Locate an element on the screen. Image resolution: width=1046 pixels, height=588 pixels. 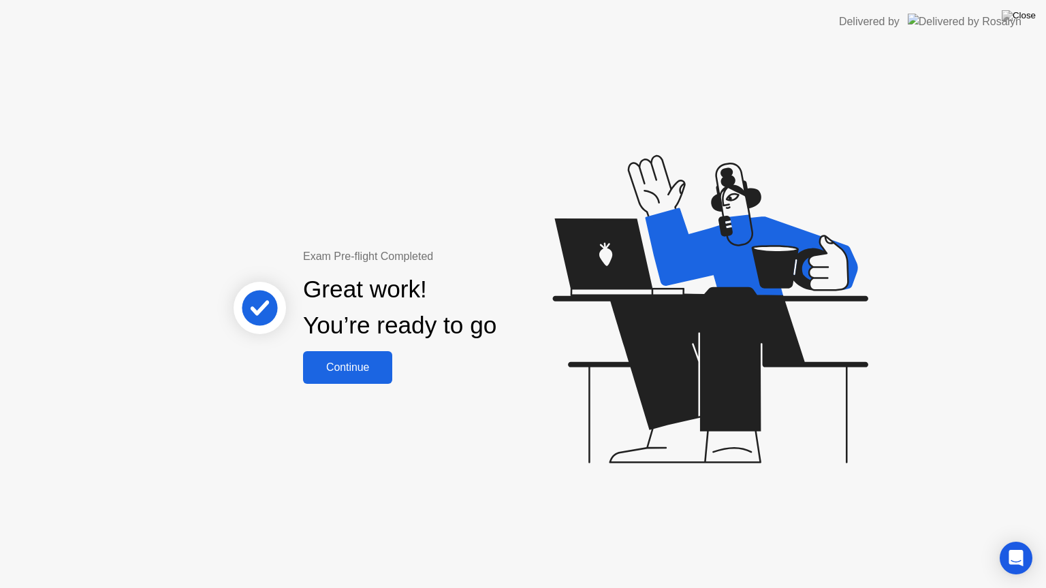
img: Delivered by Rosalyn is located at coordinates (964, 21).